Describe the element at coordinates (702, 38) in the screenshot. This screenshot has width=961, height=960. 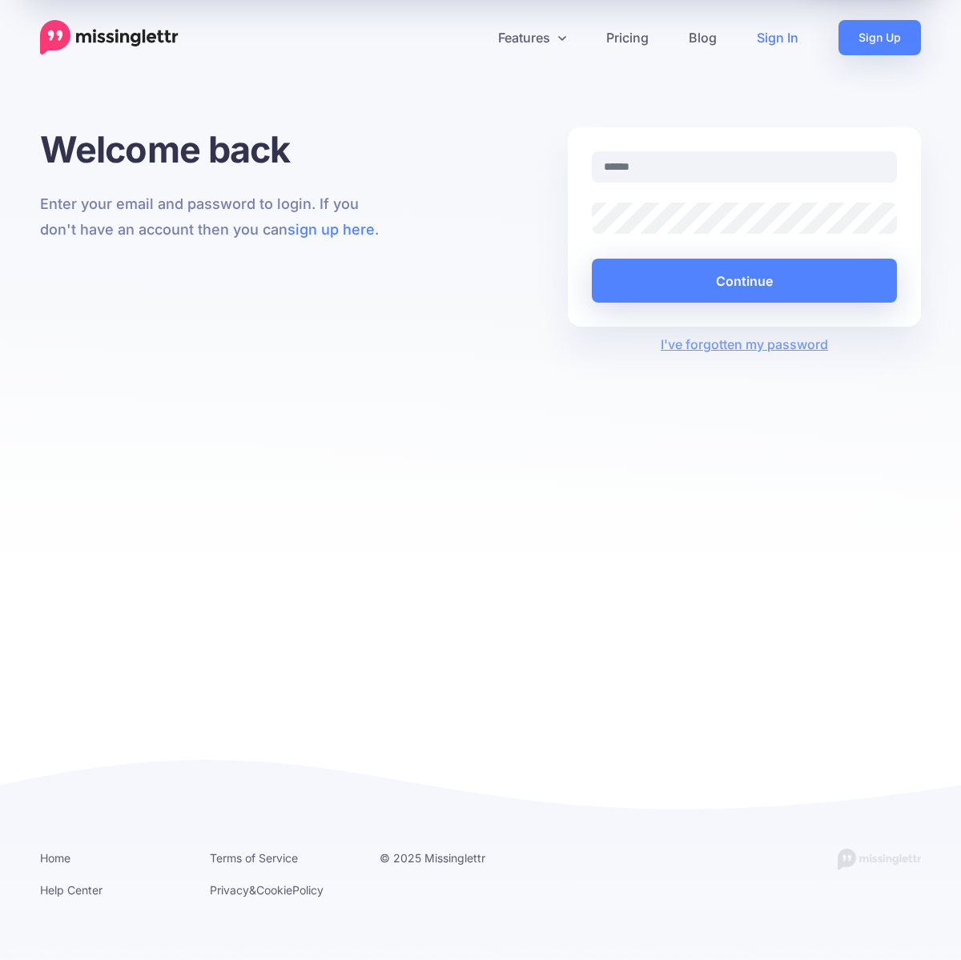
I see `a: Blog` at that location.